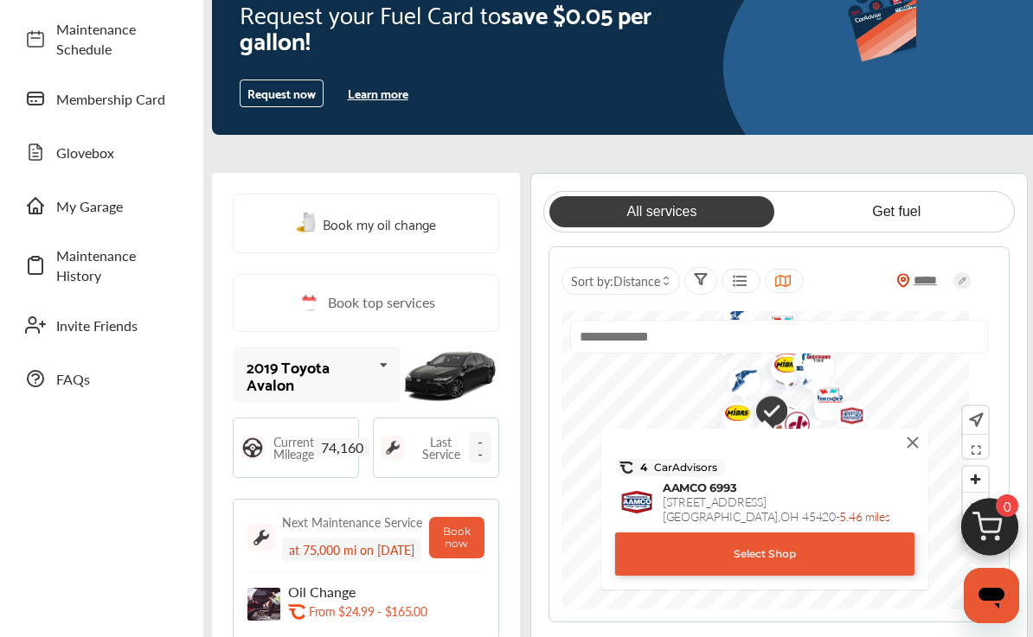 The height and width of the screenshot is (637, 1033). I want to click on span: Book my oil change, so click(379, 223).